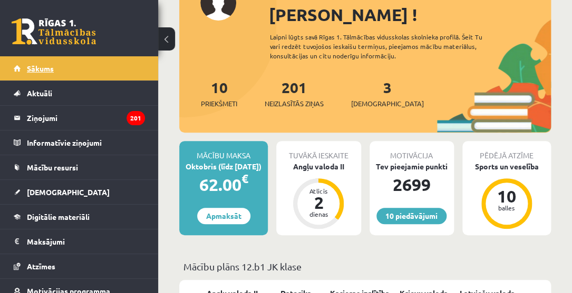  I want to click on i: 201, so click(135, 118).